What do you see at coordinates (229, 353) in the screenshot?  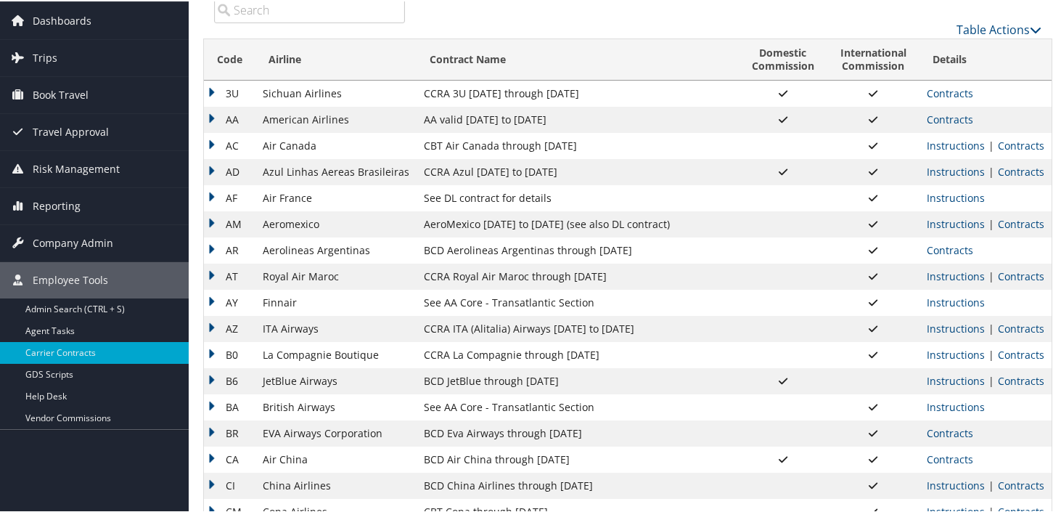 I see `td: B0` at bounding box center [229, 353].